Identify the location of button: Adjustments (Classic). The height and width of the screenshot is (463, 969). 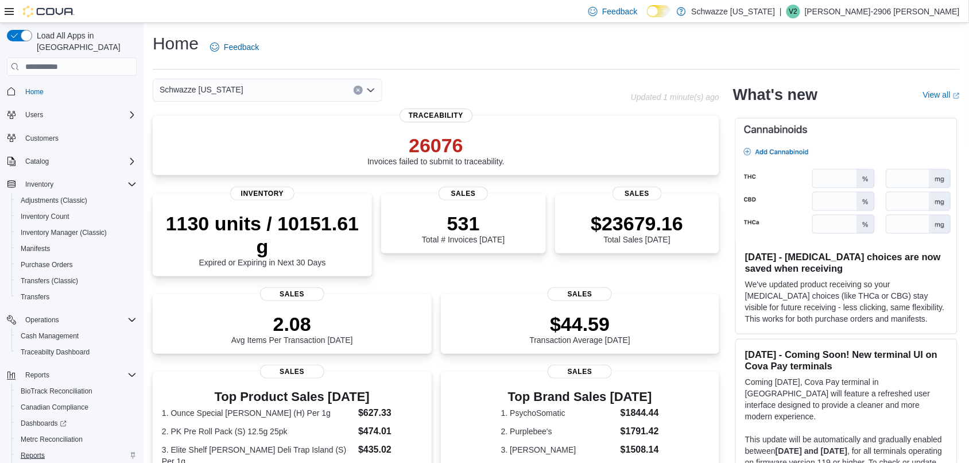
(76, 200).